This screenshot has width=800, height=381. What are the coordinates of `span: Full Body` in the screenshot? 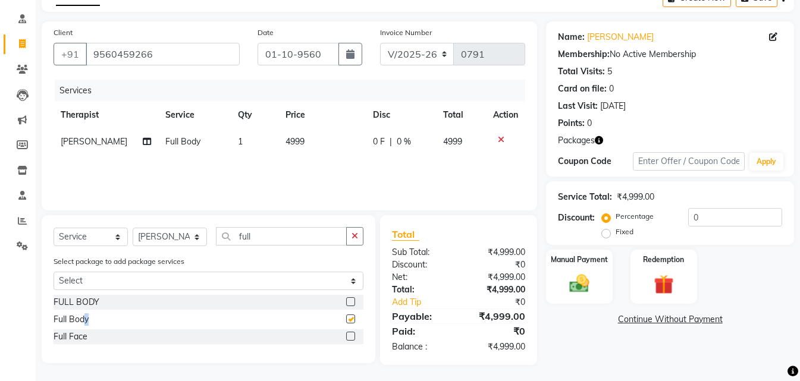 It's located at (183, 142).